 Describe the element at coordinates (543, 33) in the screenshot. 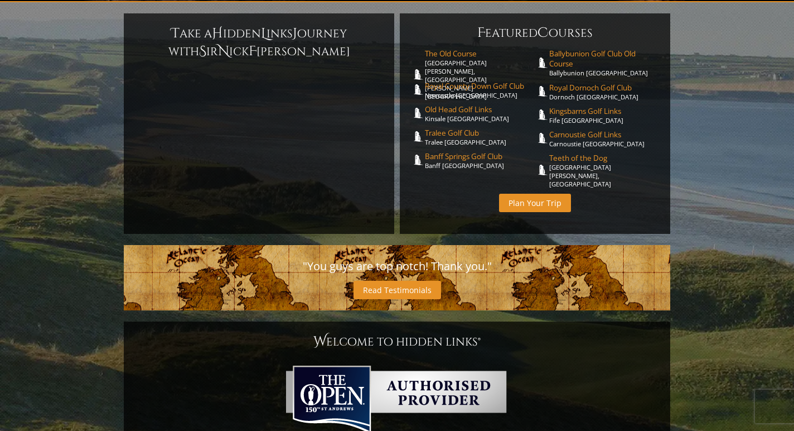

I see `span: C` at that location.